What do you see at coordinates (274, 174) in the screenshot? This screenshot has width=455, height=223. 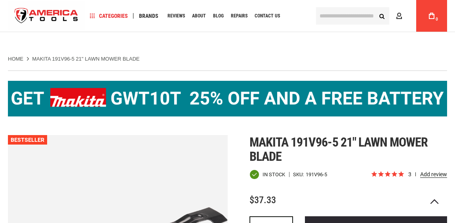 I see `span: In stock` at bounding box center [274, 174].